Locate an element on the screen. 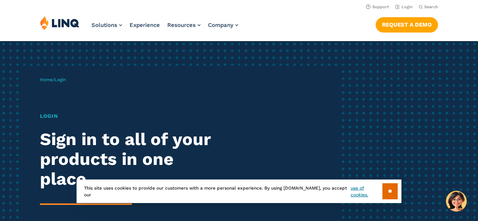 The image size is (478, 221). button: Open Search Bar is located at coordinates (428, 7).